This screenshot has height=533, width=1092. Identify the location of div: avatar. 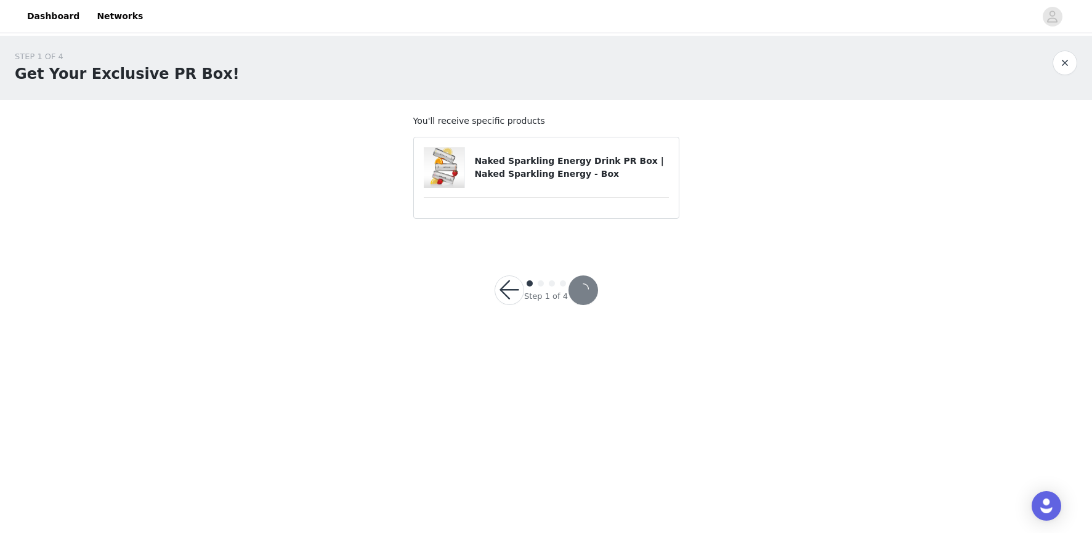
(1052, 17).